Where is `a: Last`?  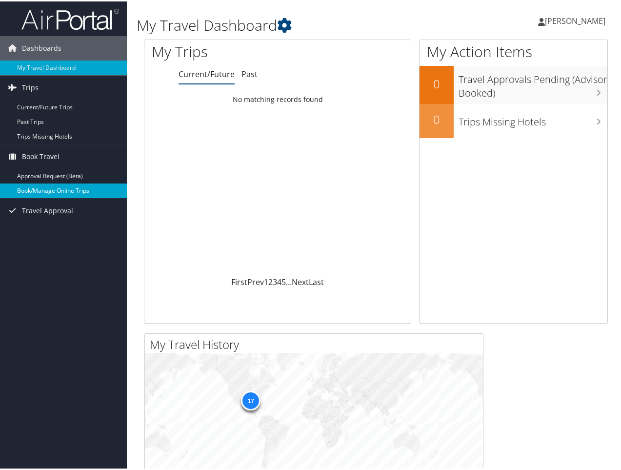 a: Last is located at coordinates (316, 281).